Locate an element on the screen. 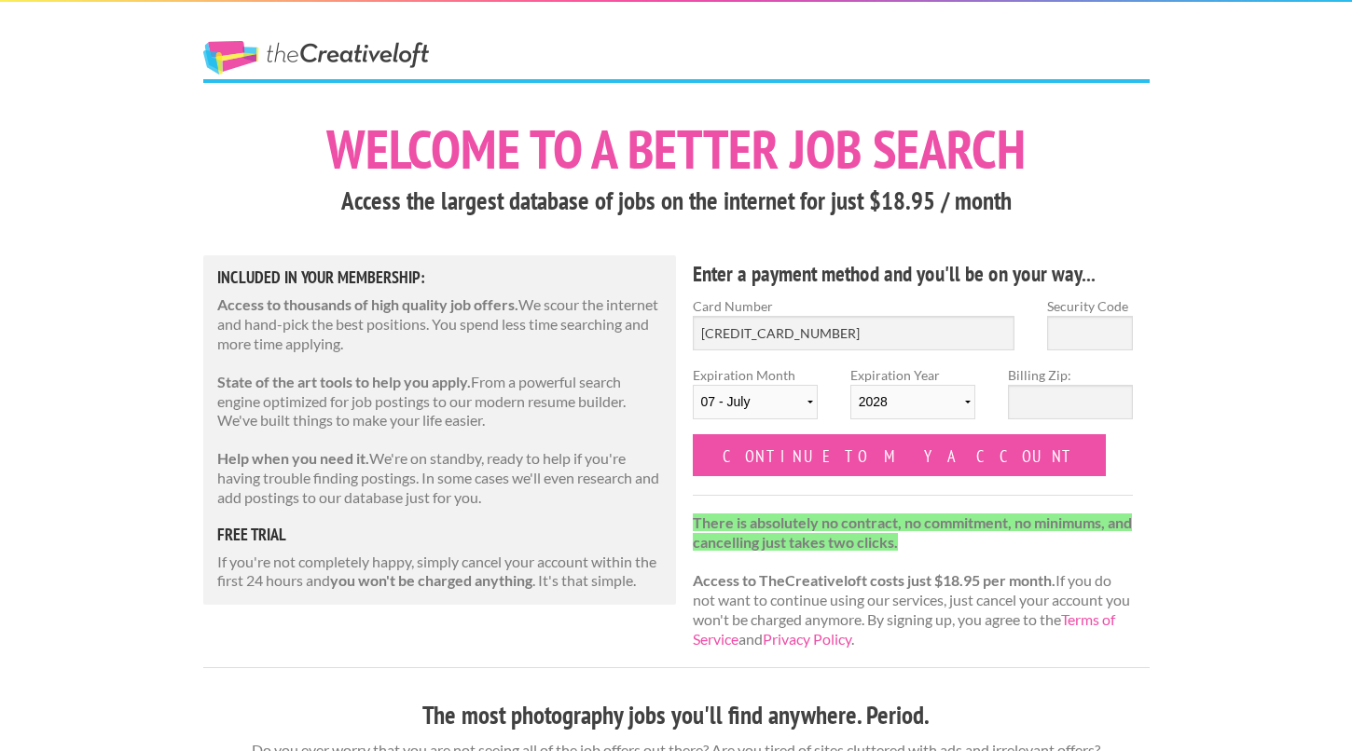 The image size is (1352, 751). label: Expiration Year is located at coordinates (913, 400).